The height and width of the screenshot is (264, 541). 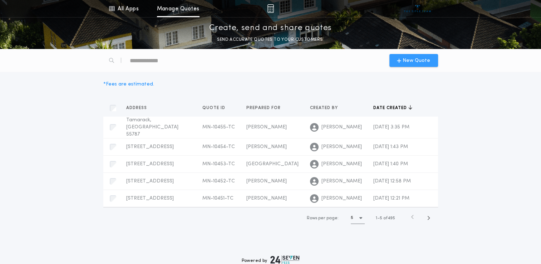 What do you see at coordinates (129, 84) in the screenshot?
I see `div: * Fees are estimated.` at bounding box center [129, 84].